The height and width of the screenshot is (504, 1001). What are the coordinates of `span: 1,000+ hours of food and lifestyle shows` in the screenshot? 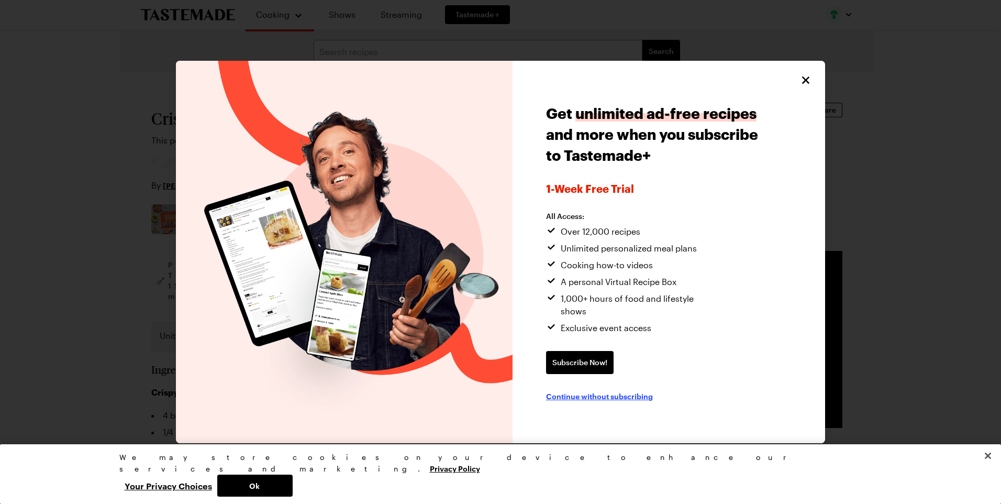 It's located at (640, 305).